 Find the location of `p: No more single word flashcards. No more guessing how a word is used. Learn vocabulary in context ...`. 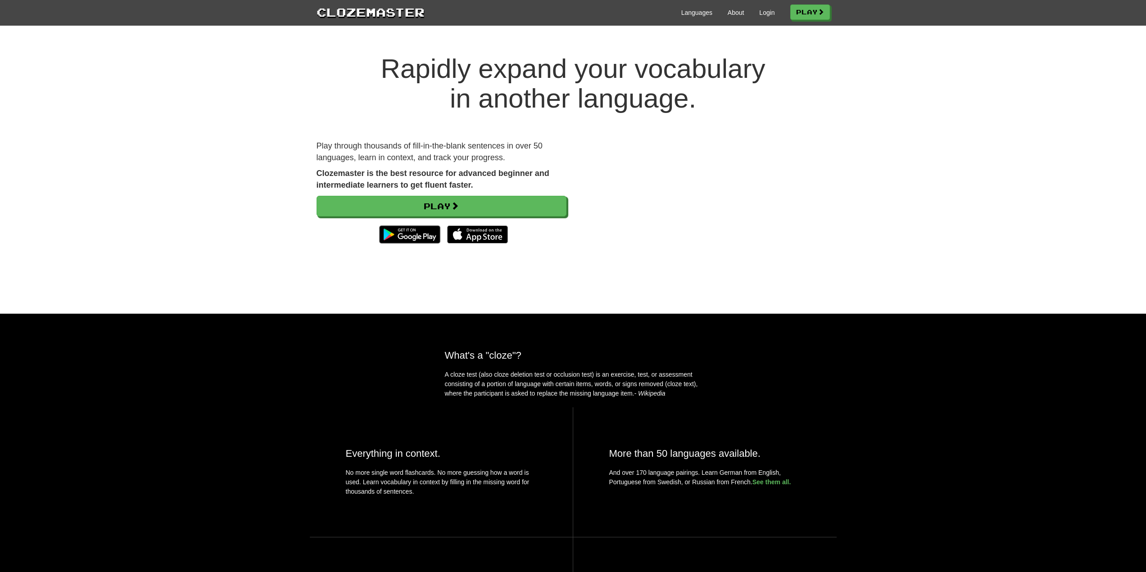

p: No more single word flashcards. No more guessing how a word is used. Learn vocabulary in context ... is located at coordinates (441, 485).